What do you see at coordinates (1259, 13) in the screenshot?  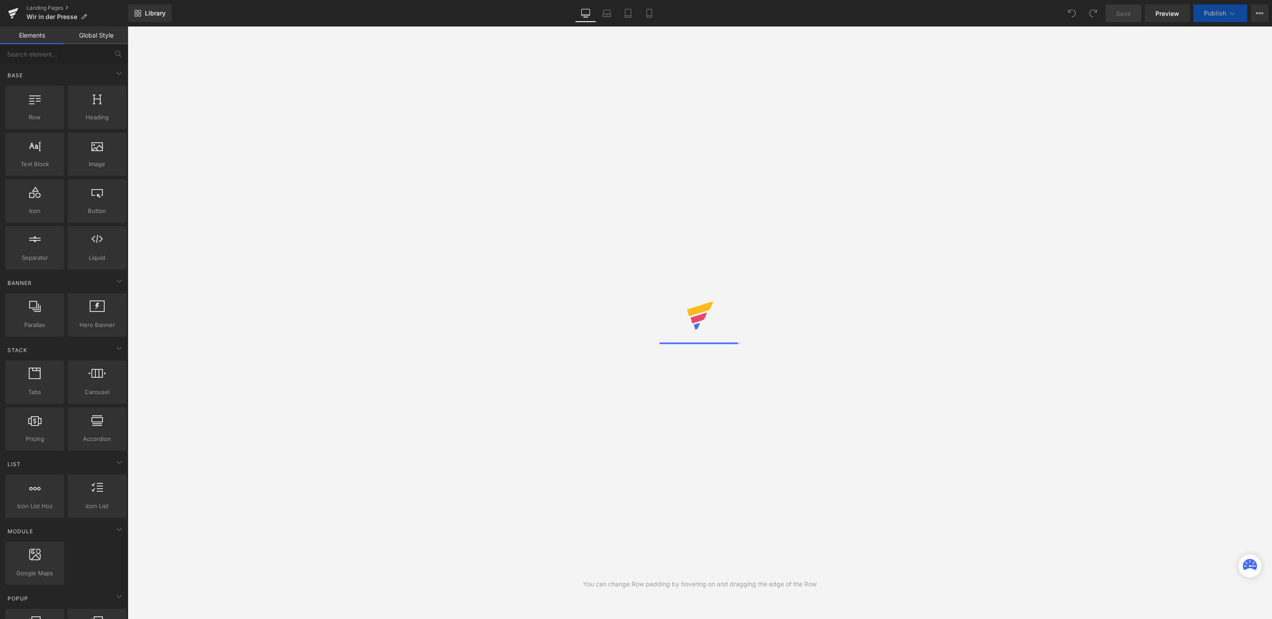 I see `button: More` at bounding box center [1259, 13].